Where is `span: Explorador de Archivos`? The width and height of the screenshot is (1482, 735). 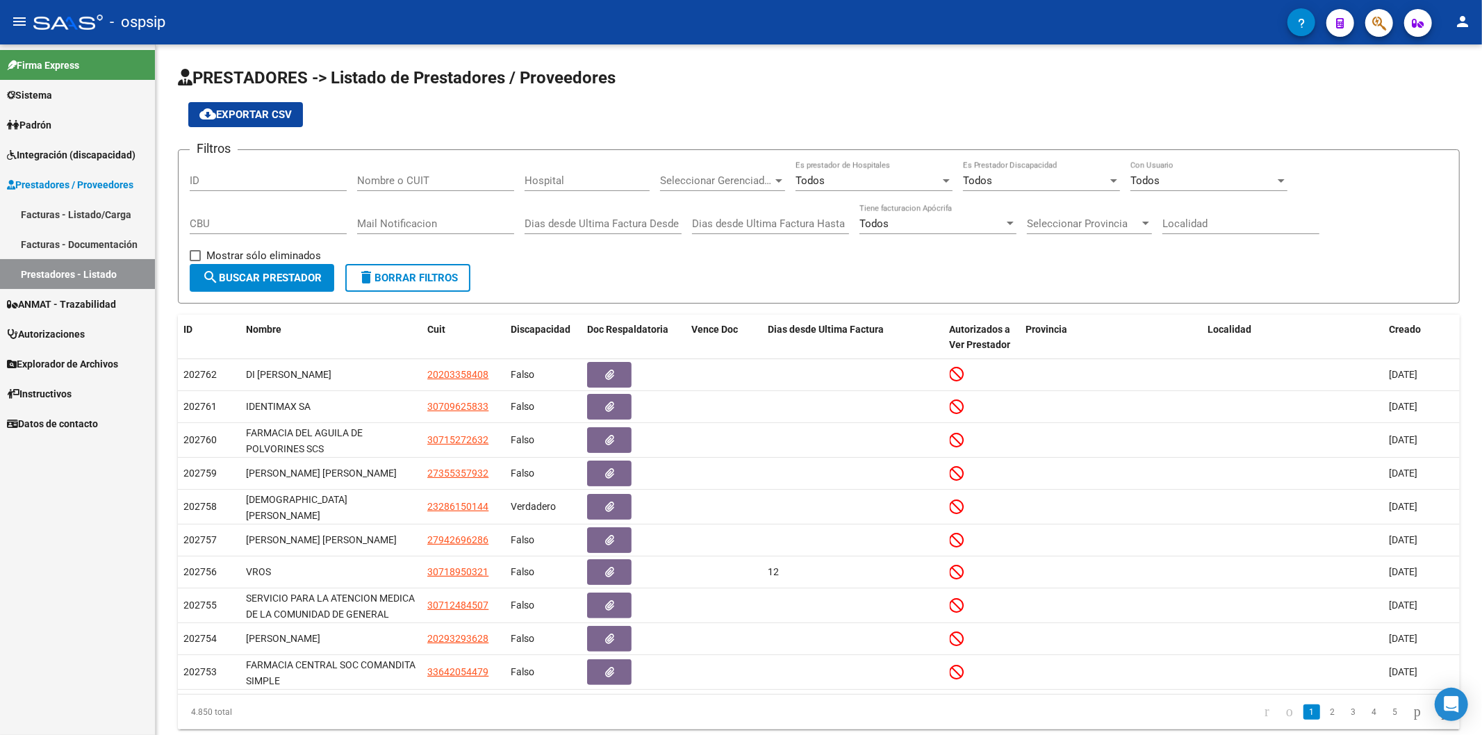 span: Explorador de Archivos is located at coordinates (63, 364).